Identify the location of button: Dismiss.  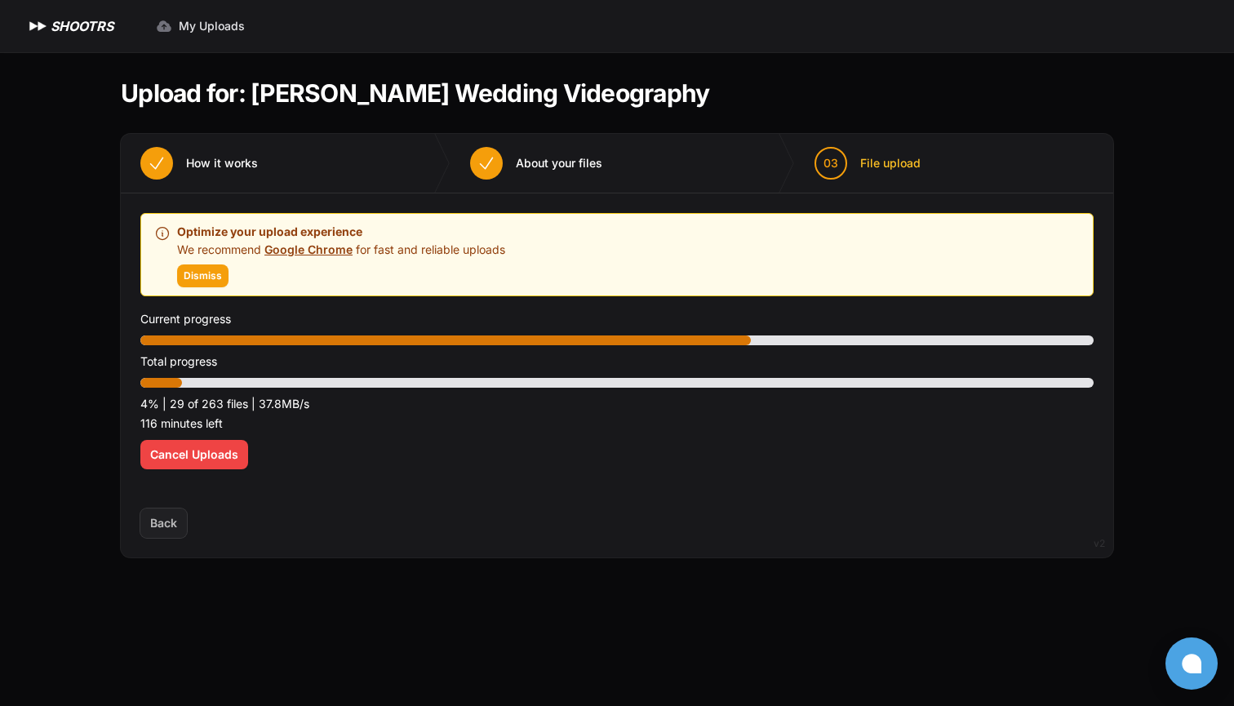
(202, 276).